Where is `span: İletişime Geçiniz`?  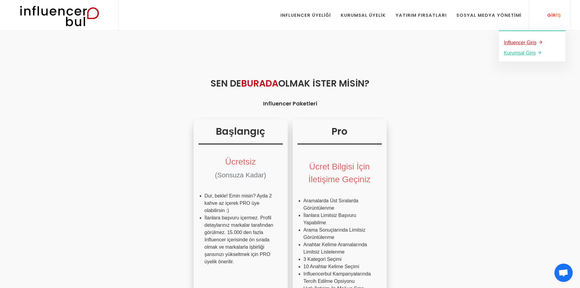
span: İletişime Geçiniz is located at coordinates (339, 179).